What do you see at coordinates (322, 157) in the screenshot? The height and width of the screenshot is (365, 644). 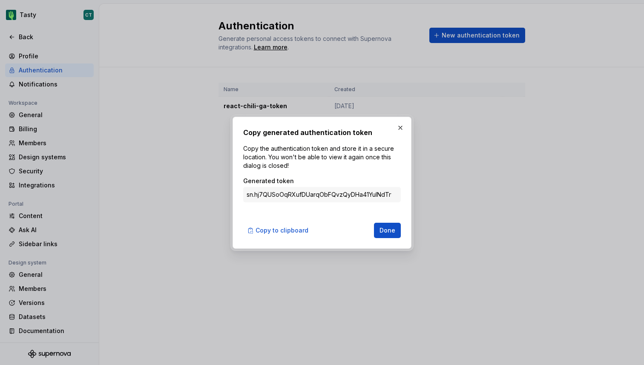 I see `p: Copy the authentication token and store it in a secure location. You won't be able to view it aga...` at bounding box center [322, 157].